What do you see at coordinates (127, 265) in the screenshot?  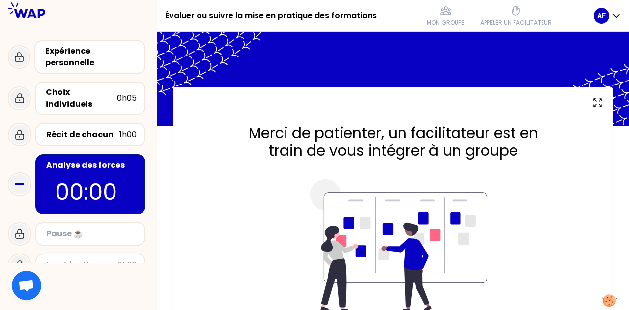 I see `div: 0h20` at bounding box center [127, 265].